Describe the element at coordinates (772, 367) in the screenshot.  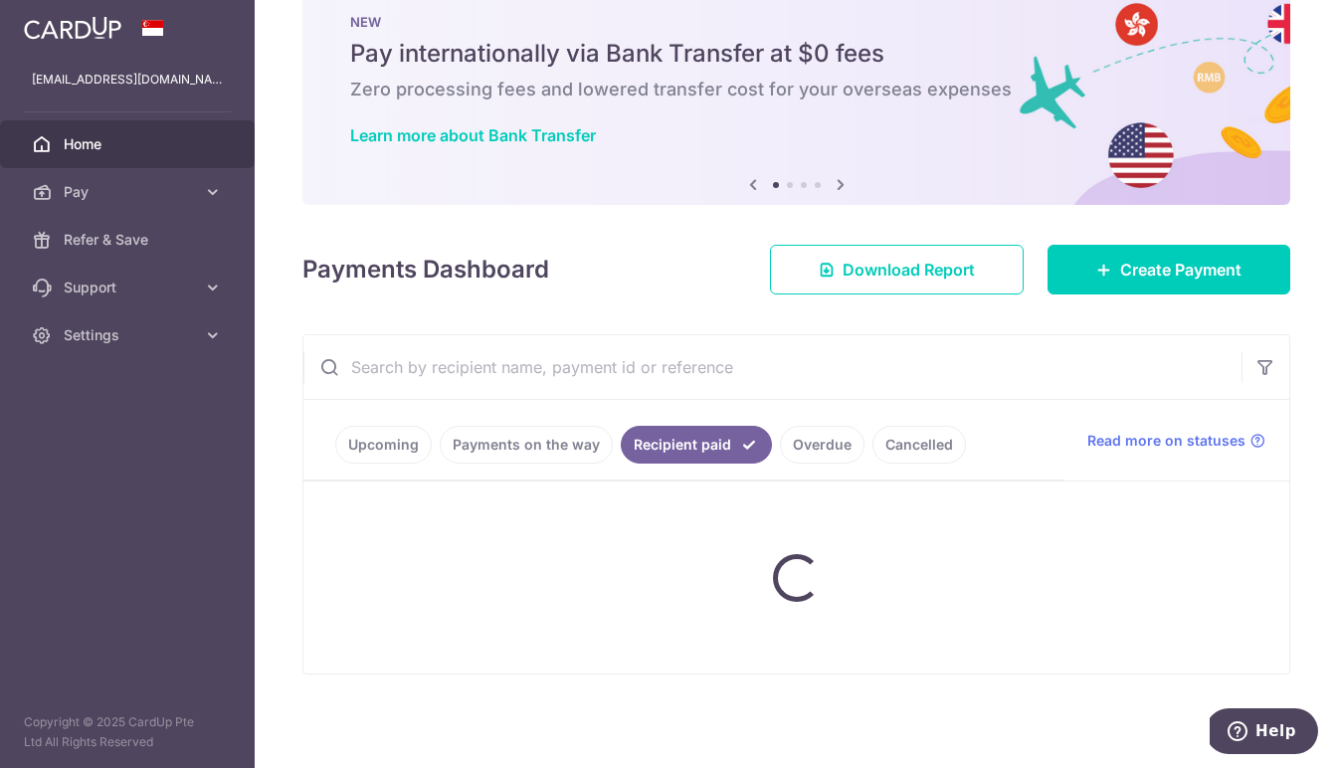
I see `input: Search by recipient name, payment id or reference` at that location.